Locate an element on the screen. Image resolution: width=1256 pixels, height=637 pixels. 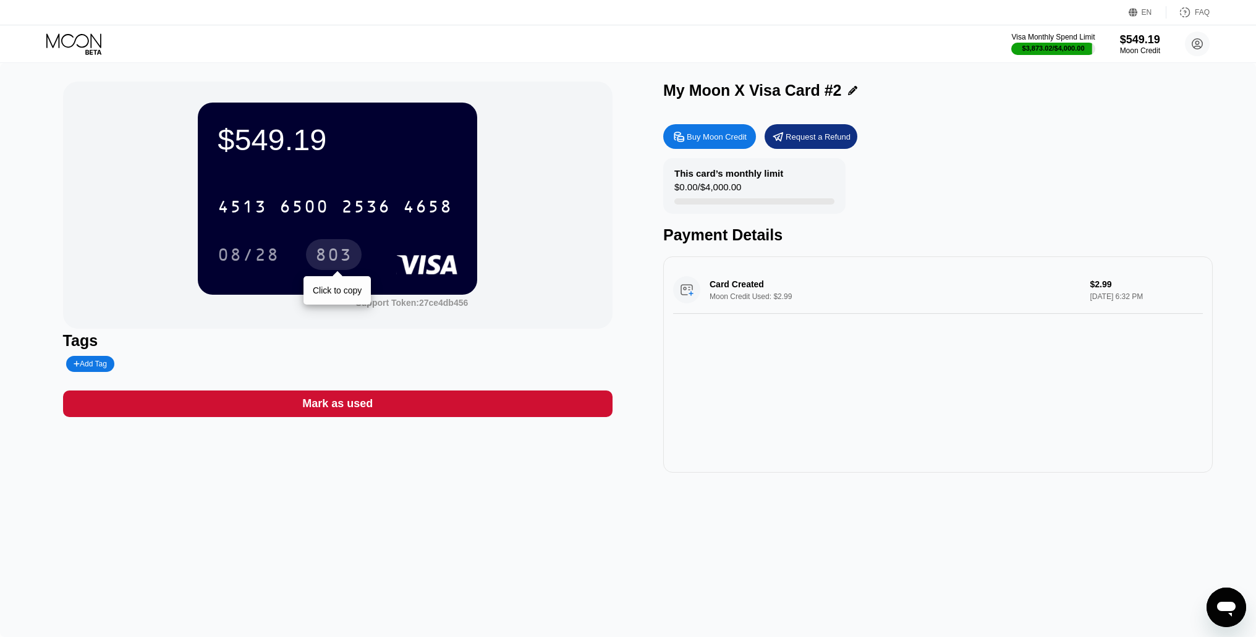
div: Support Token: 27ce4db456 is located at coordinates (412, 303).